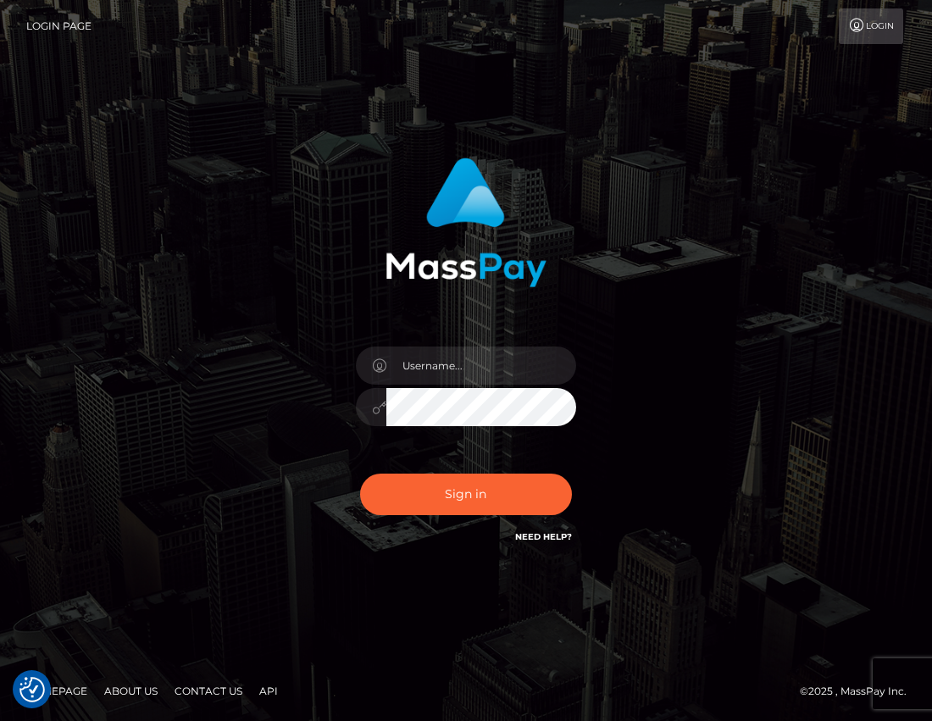  Describe the element at coordinates (859, 691) in the screenshot. I see `div: © 2025 , MassPay Inc.` at that location.